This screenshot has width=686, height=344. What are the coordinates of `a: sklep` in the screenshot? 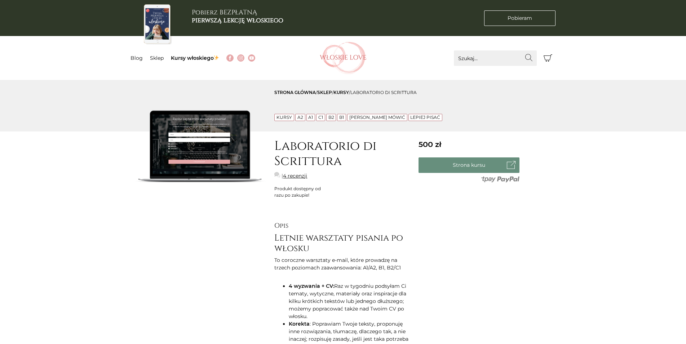 It's located at (324, 92).